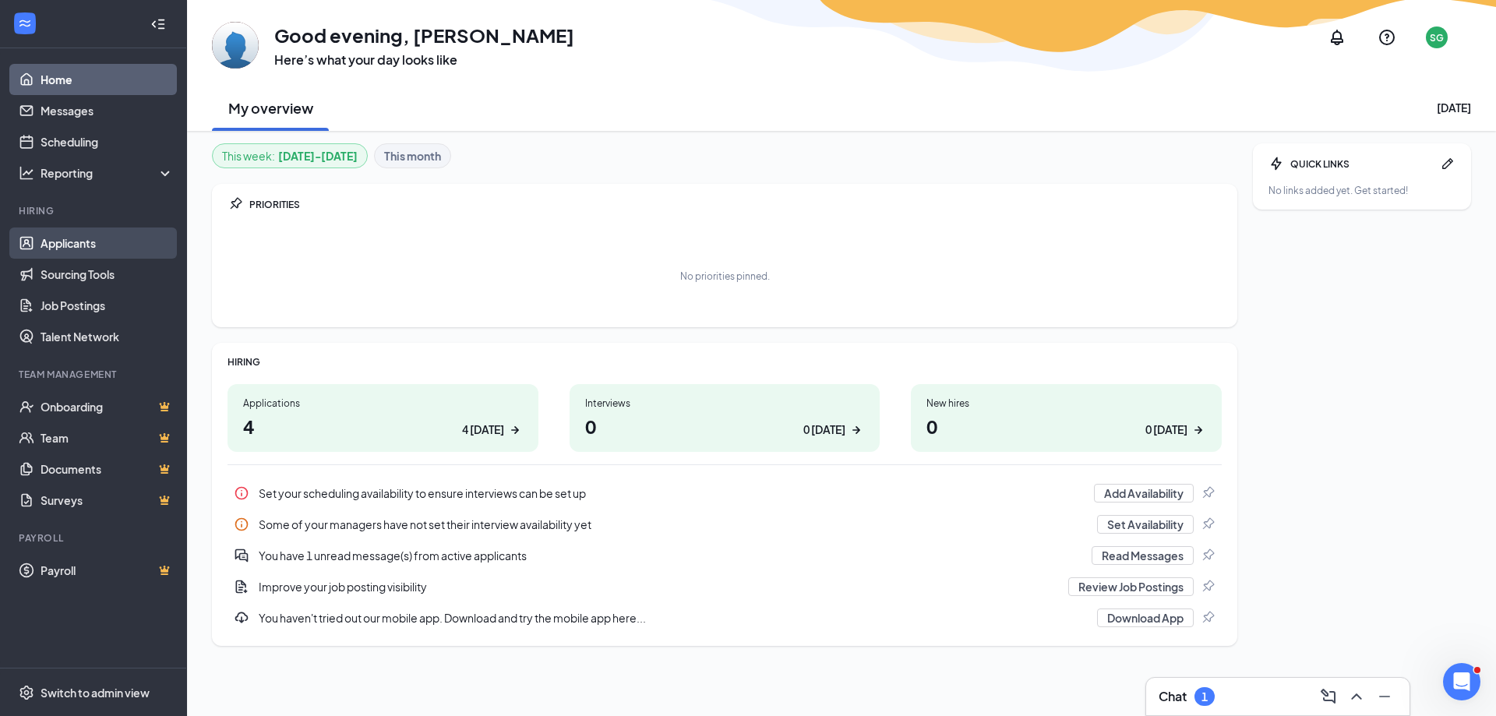 Image resolution: width=1496 pixels, height=716 pixels. What do you see at coordinates (242, 587) in the screenshot?
I see `svg: DocumentAdd` at bounding box center [242, 587].